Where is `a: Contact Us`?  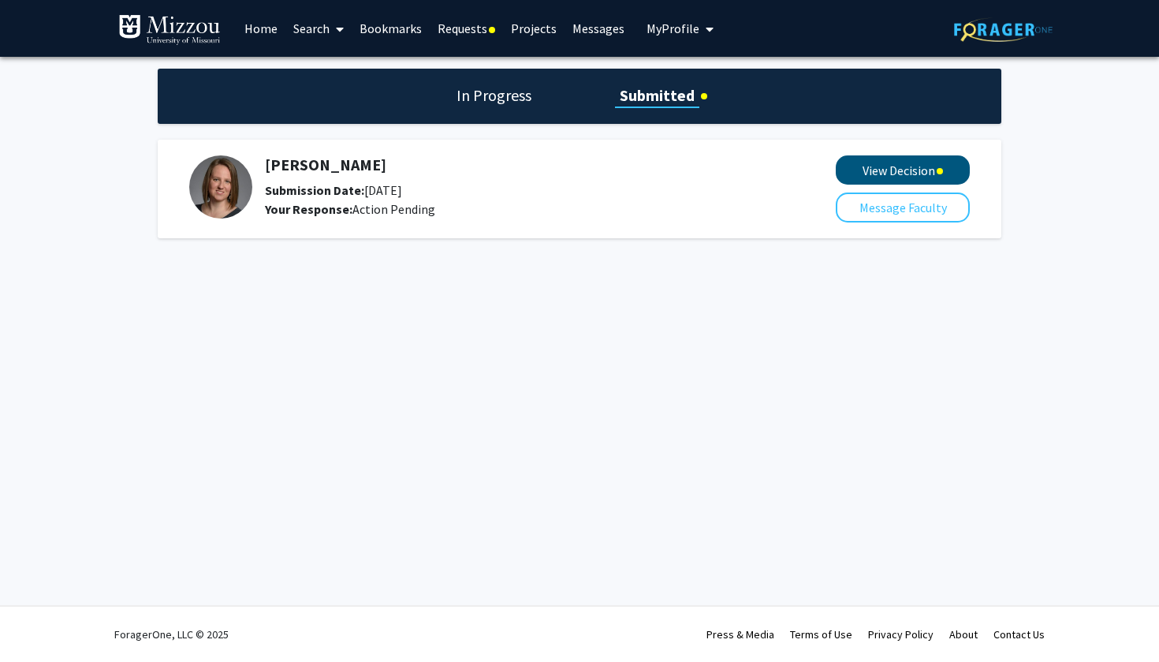
a: Contact Us is located at coordinates (1019, 634).